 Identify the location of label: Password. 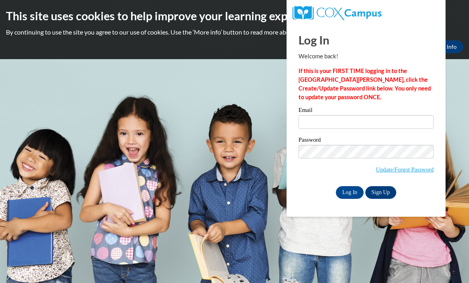
(366, 141).